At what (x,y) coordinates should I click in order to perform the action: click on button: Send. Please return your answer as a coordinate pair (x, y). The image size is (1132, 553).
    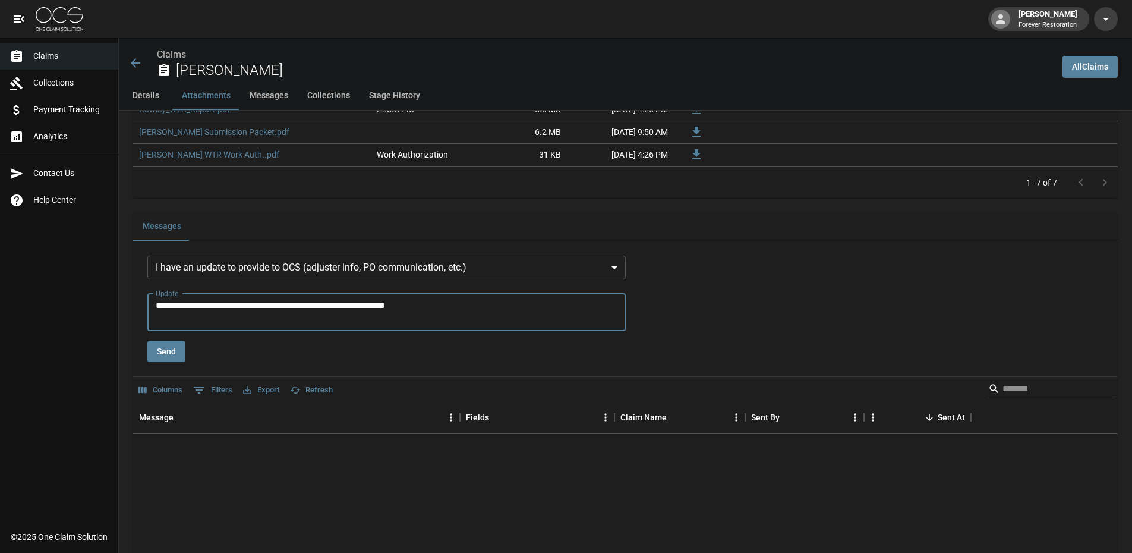
    Looking at the image, I should click on (166, 351).